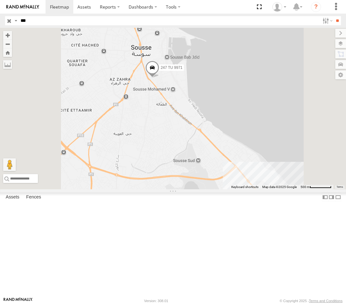 This screenshot has width=346, height=304. Describe the element at coordinates (332, 197) in the screenshot. I see `label: Dock Summary Table to the Right` at that location.